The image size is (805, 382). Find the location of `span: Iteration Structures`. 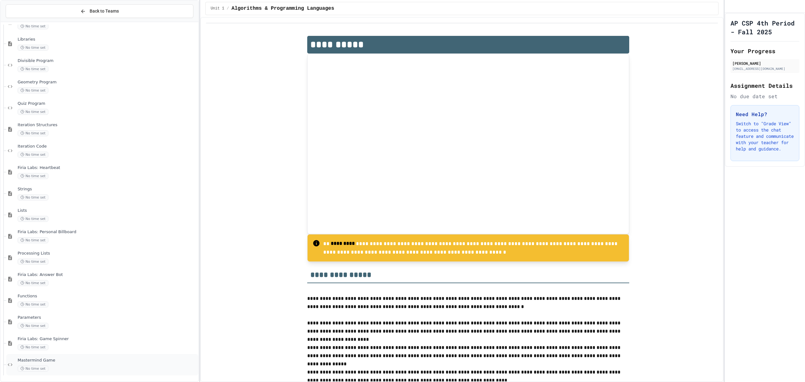

span: Iteration Structures is located at coordinates (107, 125).